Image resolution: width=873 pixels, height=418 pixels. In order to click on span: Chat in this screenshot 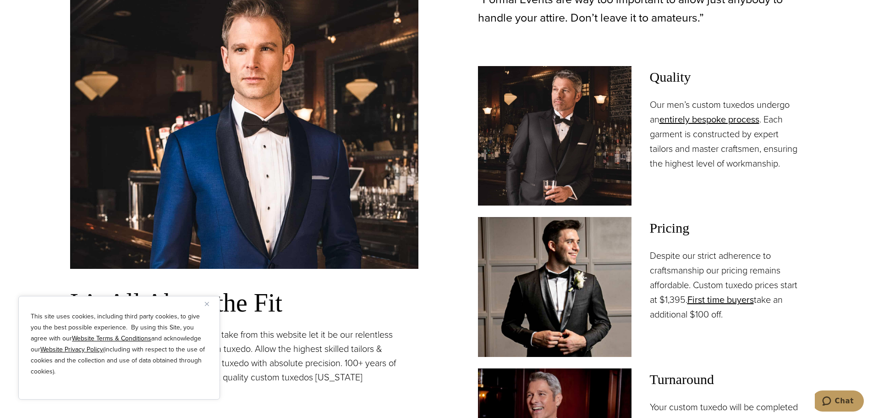, I will do `click(29, 11)`.